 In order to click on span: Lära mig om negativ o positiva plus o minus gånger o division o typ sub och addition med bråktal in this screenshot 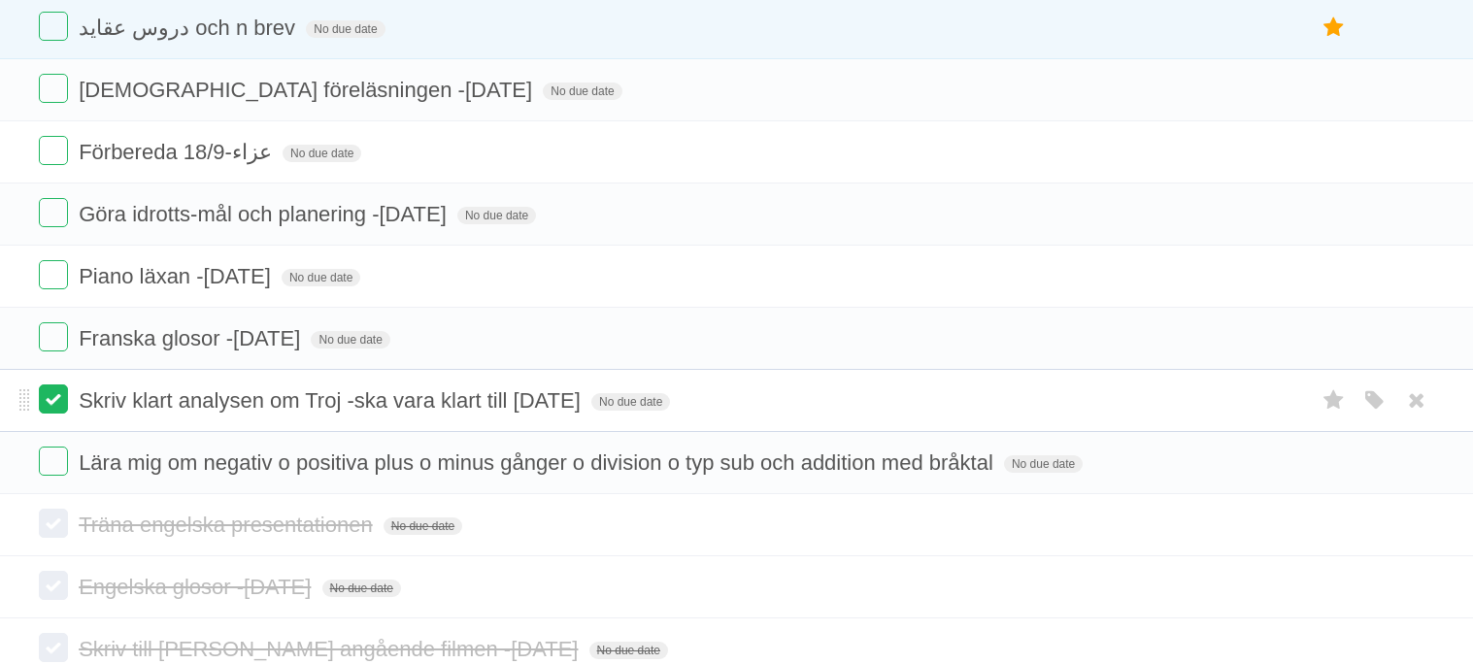, I will do `click(538, 462)`.